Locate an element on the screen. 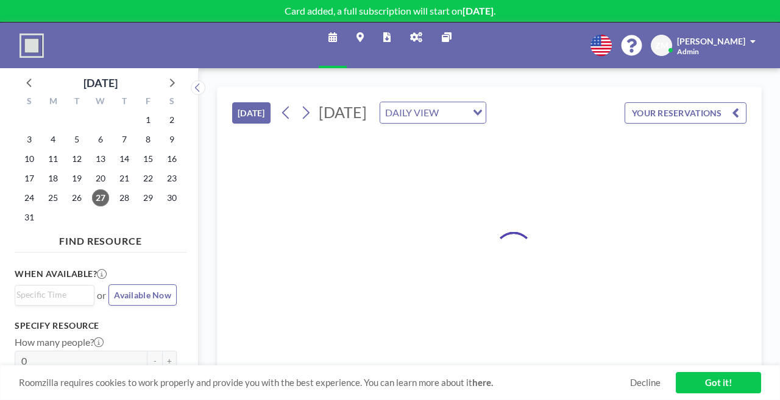 The width and height of the screenshot is (780, 400). a: Decline is located at coordinates (645, 383).